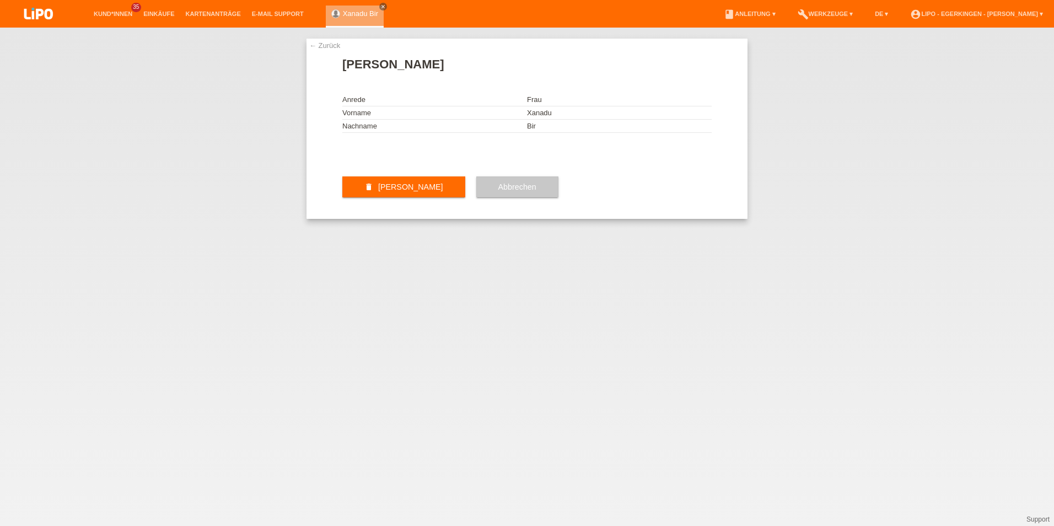  Describe the element at coordinates (619, 113) in the screenshot. I see `td: Xanadu` at that location.